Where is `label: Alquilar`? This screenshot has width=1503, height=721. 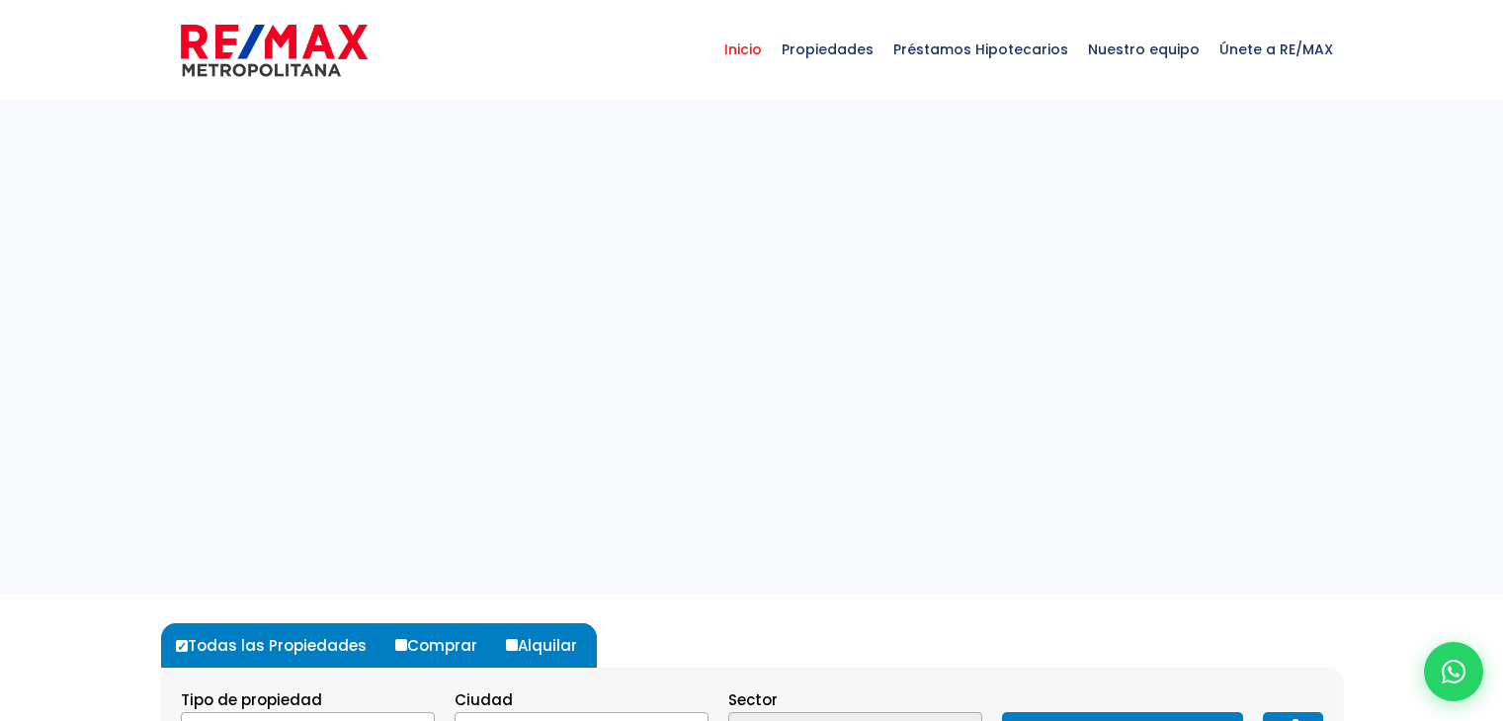
label: Alquilar is located at coordinates (548, 645).